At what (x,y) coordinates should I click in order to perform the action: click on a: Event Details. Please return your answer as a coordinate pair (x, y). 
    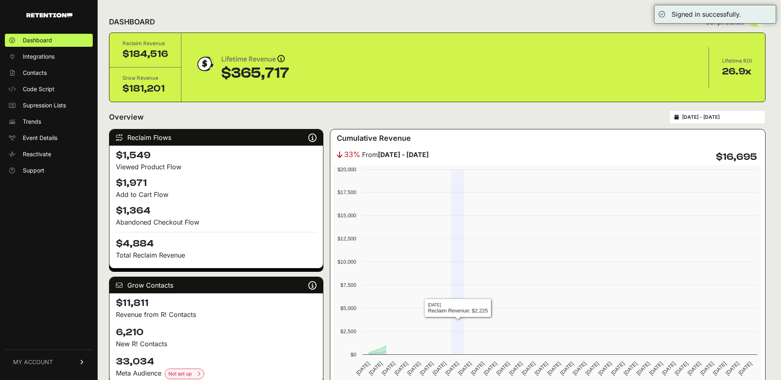
    Looking at the image, I should click on (49, 138).